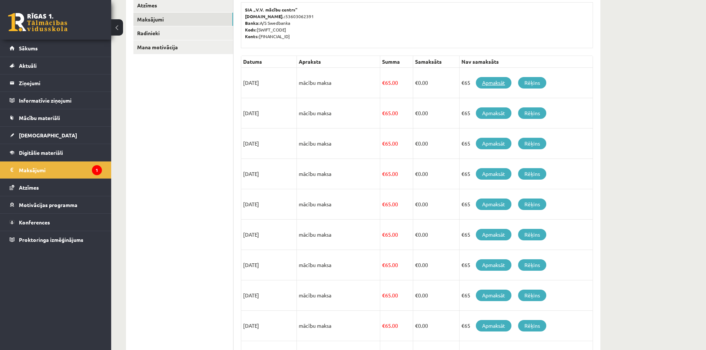  I want to click on span: Motivācijas programma, so click(48, 205).